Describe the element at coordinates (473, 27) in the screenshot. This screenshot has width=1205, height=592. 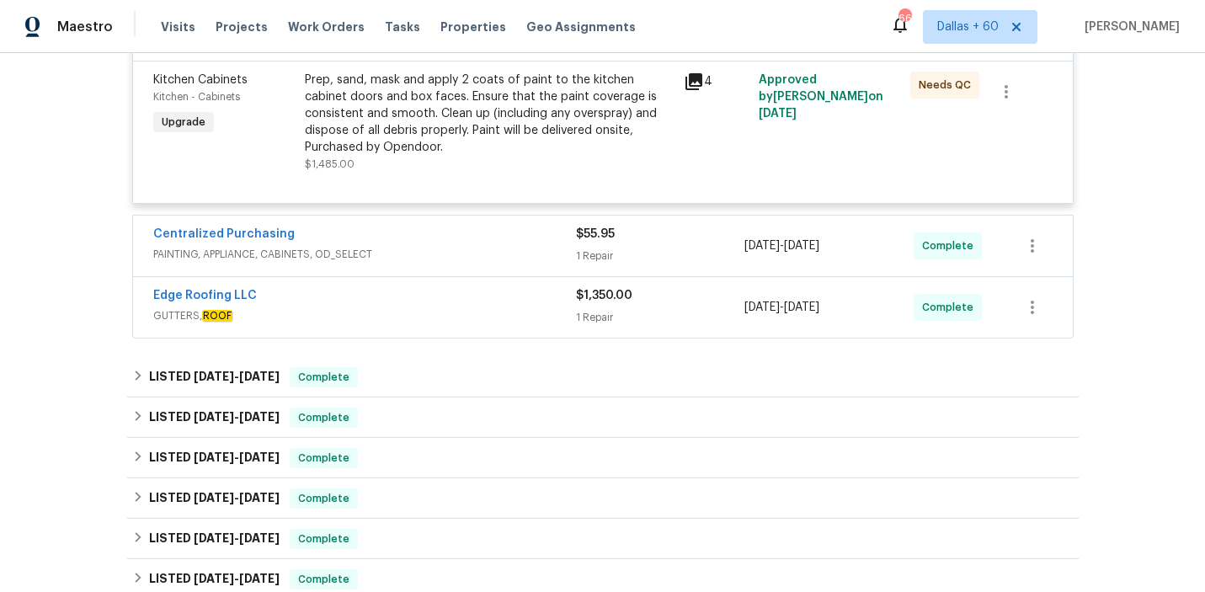
I see `span: Properties` at that location.